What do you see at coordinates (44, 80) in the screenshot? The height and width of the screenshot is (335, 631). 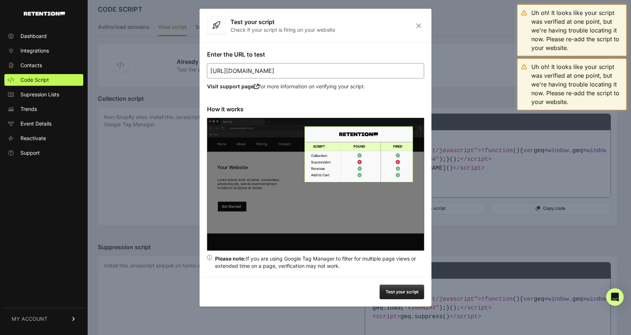 I see `a: Code Script` at bounding box center [44, 80].